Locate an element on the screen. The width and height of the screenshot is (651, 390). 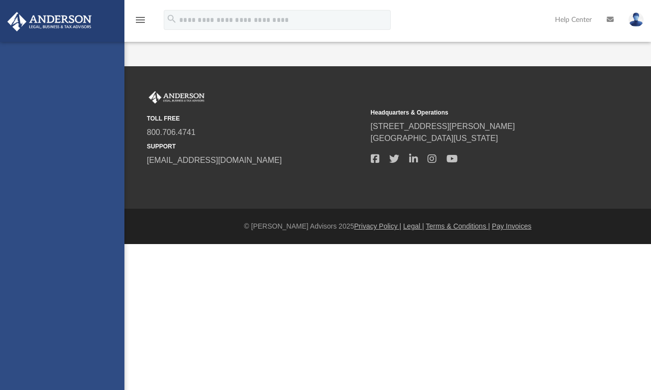
a: 800.706.4741 is located at coordinates (171, 132).